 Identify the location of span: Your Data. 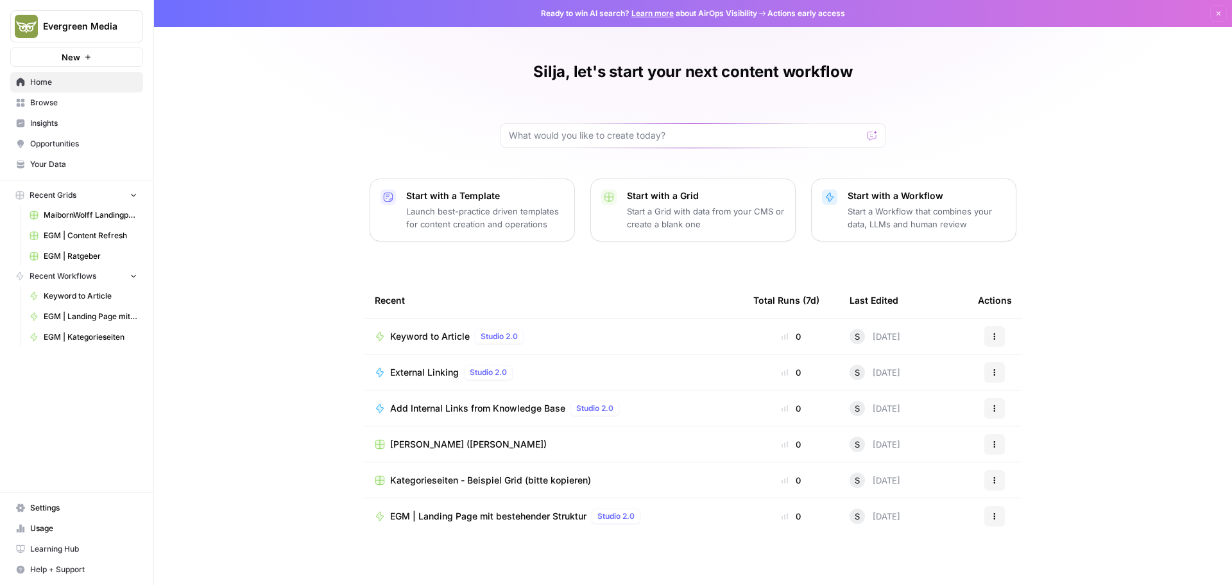
(83, 164).